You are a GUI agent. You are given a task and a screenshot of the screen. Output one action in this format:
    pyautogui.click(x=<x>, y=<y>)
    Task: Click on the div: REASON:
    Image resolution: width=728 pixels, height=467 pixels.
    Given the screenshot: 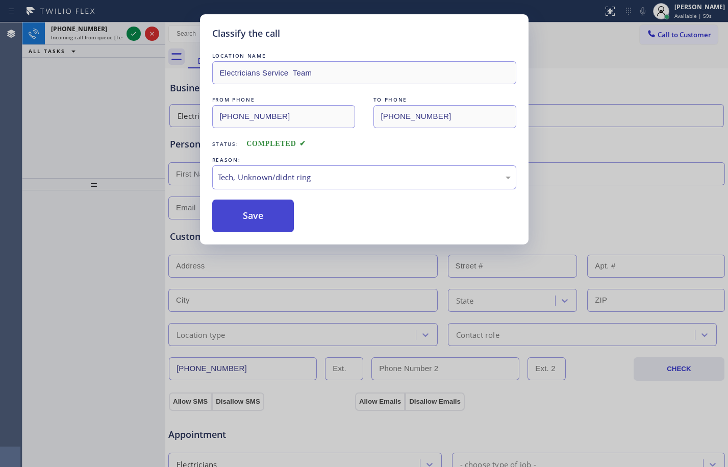 What is the action you would take?
    pyautogui.click(x=364, y=160)
    